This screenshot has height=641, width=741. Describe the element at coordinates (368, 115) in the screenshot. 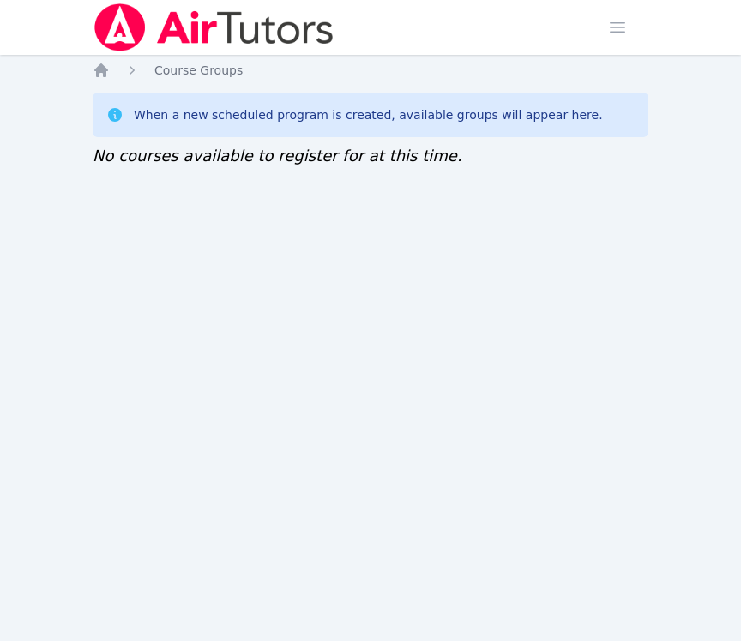

I see `div: When a new scheduled program is created, available groups will appear here.` at that location.